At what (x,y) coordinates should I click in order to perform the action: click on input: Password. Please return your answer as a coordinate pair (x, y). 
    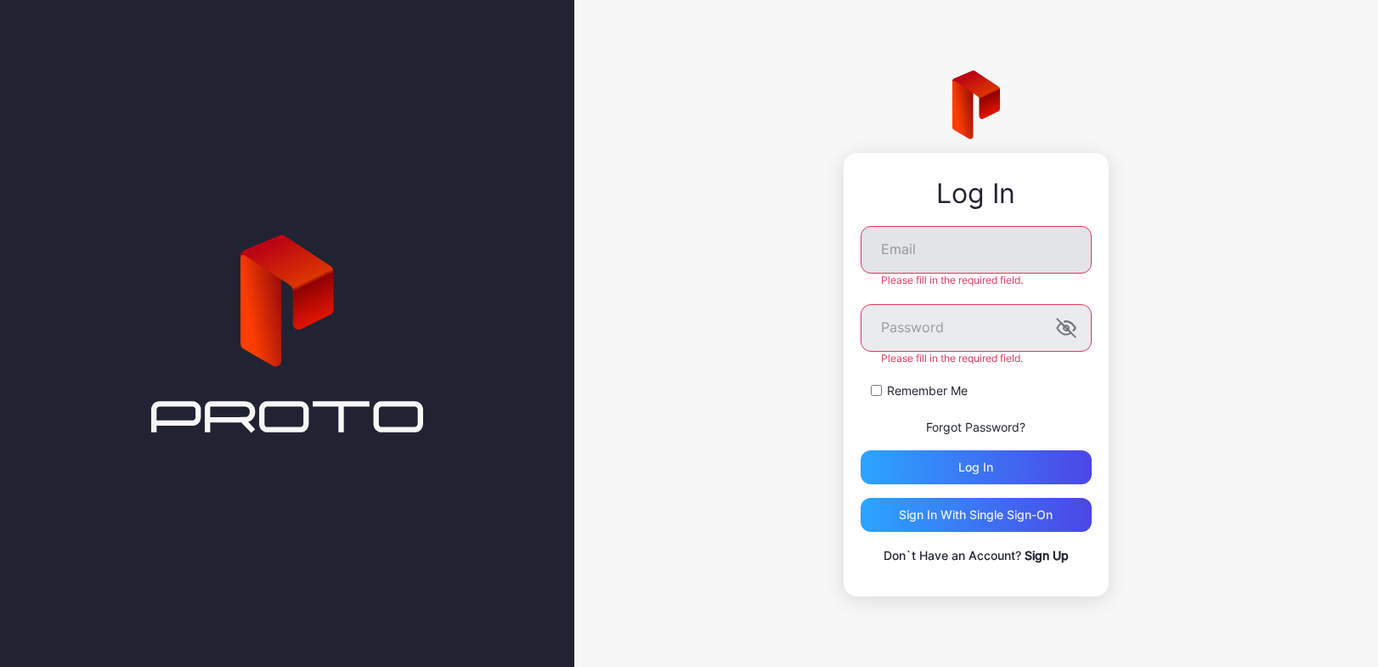
    Looking at the image, I should click on (976, 328).